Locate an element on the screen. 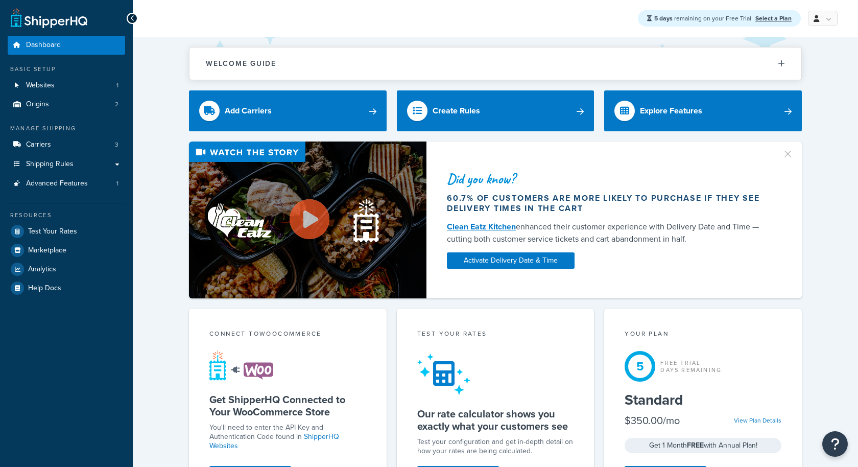 The height and width of the screenshot is (467, 858). a: Activate Delivery Date & Time is located at coordinates (511, 260).